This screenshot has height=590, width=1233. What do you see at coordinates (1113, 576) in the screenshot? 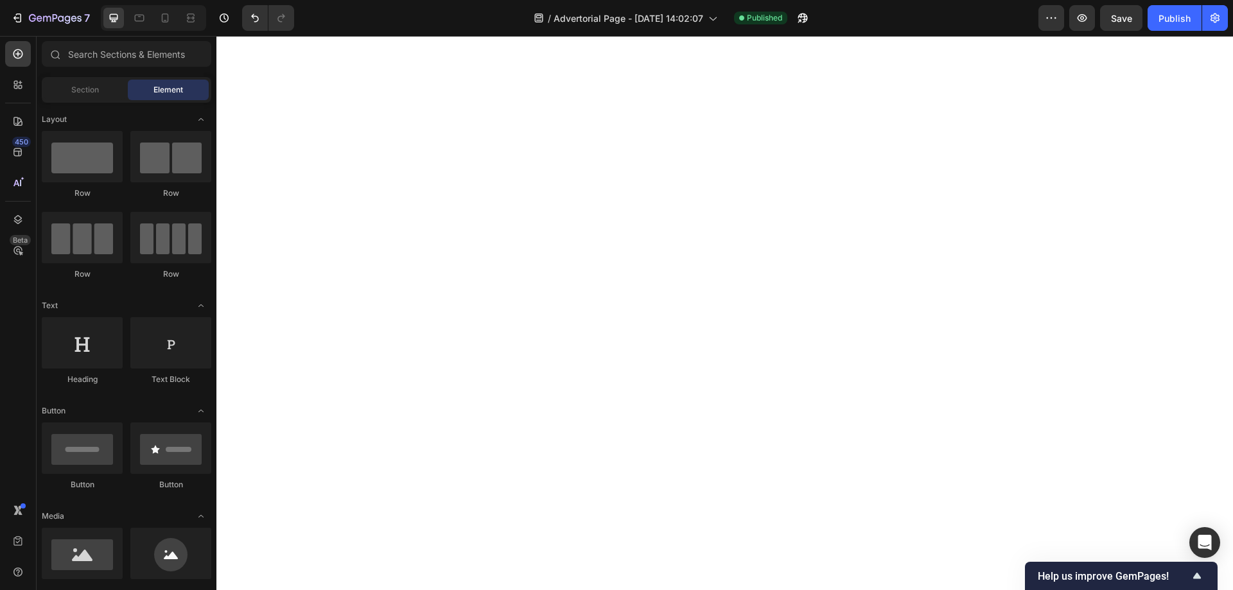
I see `span: Help us improve GemPages!` at bounding box center [1113, 576].